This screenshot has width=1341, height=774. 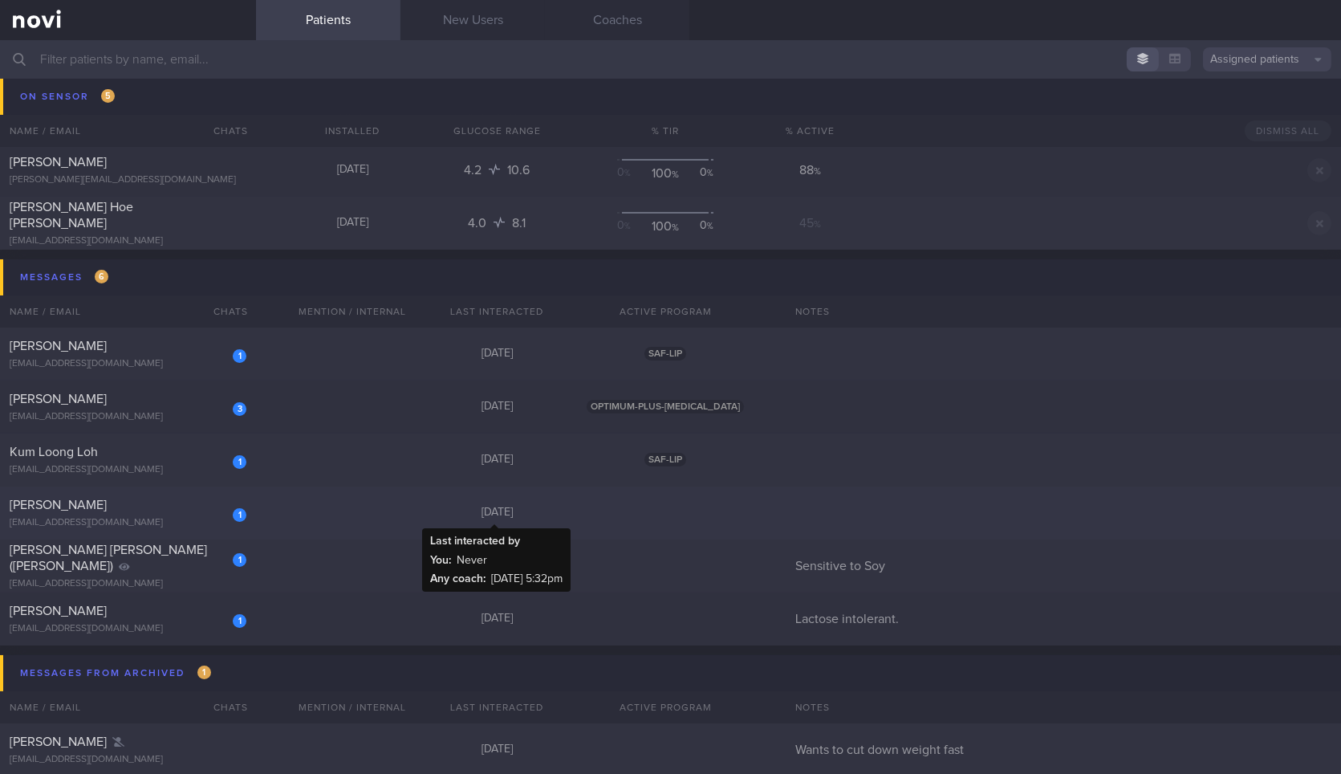 I want to click on div: 88, so click(x=810, y=170).